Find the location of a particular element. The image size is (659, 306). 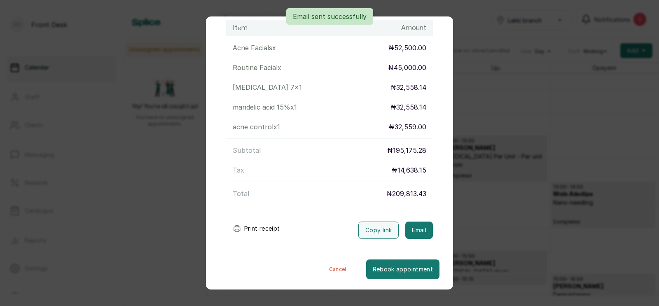

p: ₦45,000.00 is located at coordinates (407, 68).